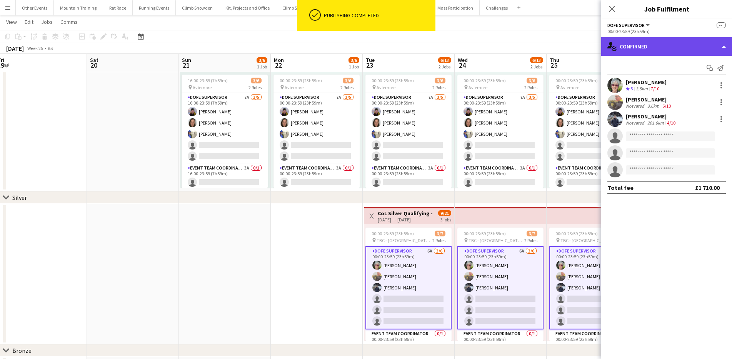 The image size is (732, 359). What do you see at coordinates (78, 8) in the screenshot?
I see `button: Mountain Training` at bounding box center [78, 8].